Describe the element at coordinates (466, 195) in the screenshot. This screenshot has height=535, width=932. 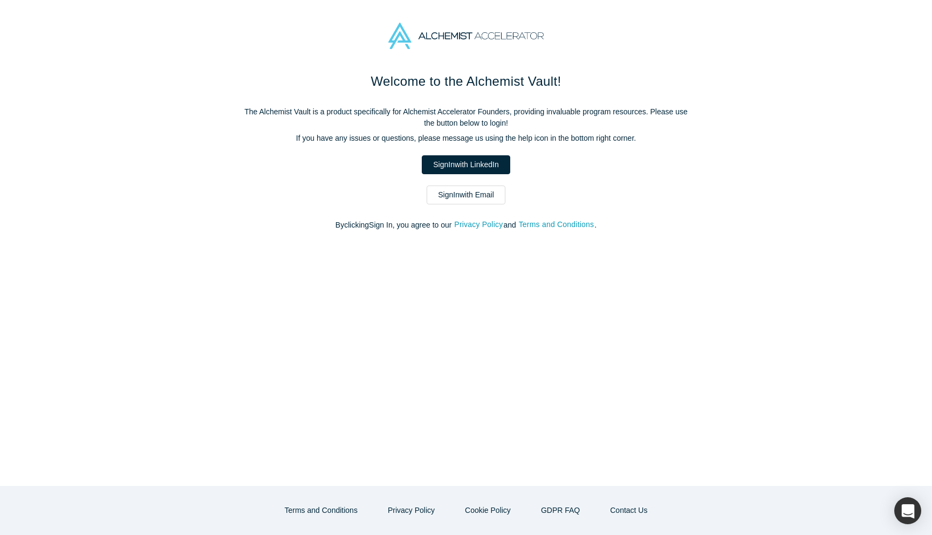
I see `a: SignInwith Email` at that location.